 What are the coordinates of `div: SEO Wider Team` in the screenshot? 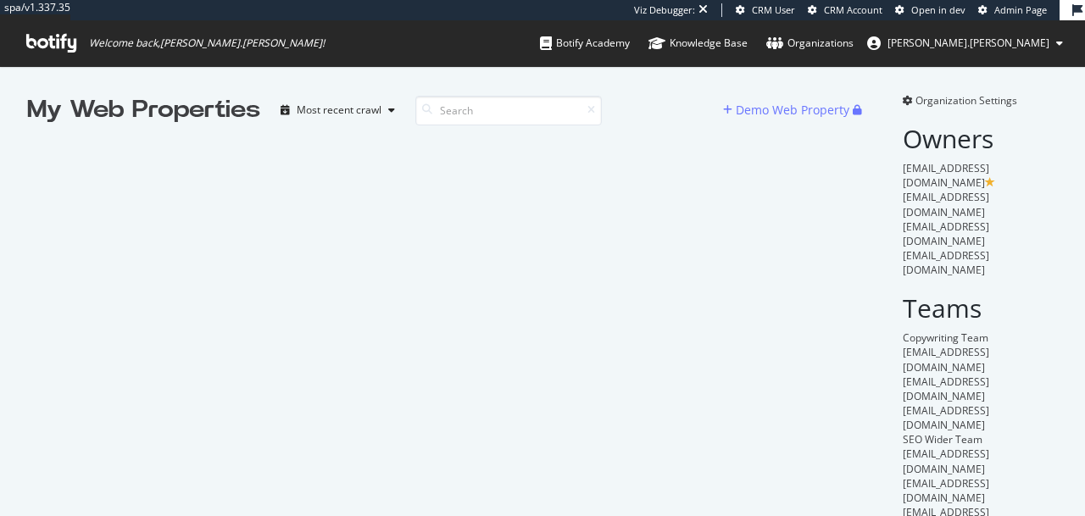 It's located at (980, 439).